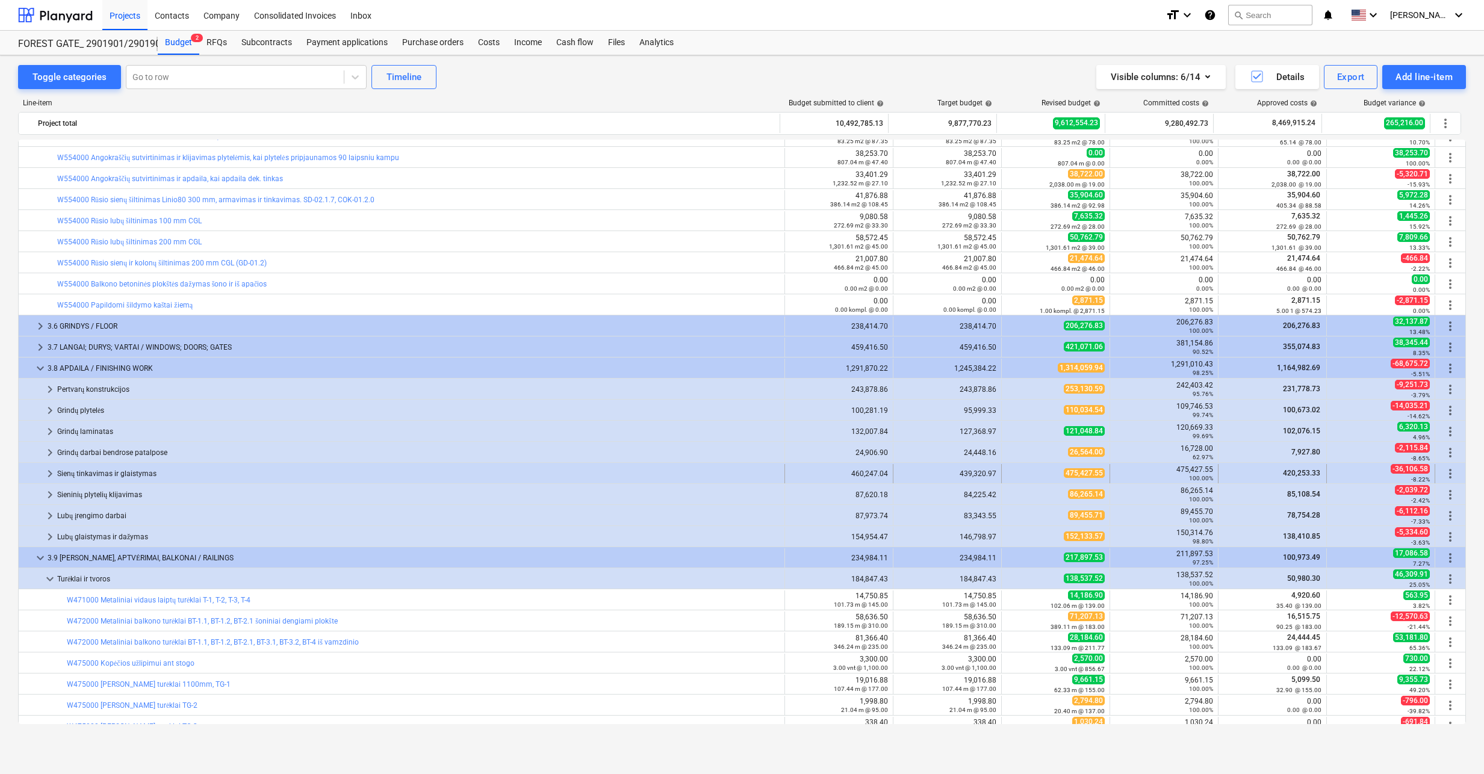 The height and width of the screenshot is (774, 1484). I want to click on div: Pertvarų konstrukcijos, so click(418, 389).